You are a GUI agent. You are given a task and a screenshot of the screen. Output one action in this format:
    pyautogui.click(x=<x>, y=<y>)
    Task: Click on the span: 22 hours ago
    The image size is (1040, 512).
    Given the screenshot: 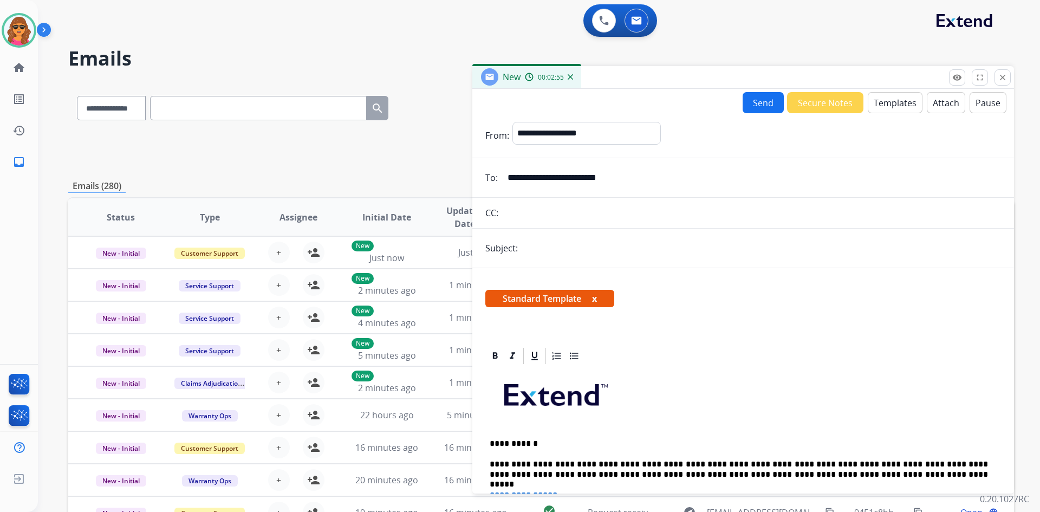 What is the action you would take?
    pyautogui.click(x=387, y=415)
    